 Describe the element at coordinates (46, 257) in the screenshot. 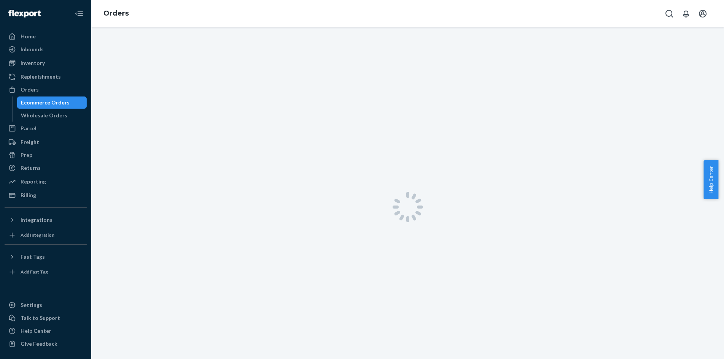

I see `button: Fast Tags` at that location.